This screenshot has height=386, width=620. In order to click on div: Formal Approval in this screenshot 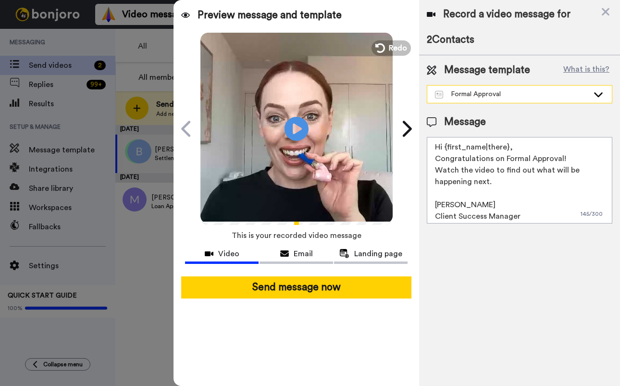, I will do `click(512, 94)`.